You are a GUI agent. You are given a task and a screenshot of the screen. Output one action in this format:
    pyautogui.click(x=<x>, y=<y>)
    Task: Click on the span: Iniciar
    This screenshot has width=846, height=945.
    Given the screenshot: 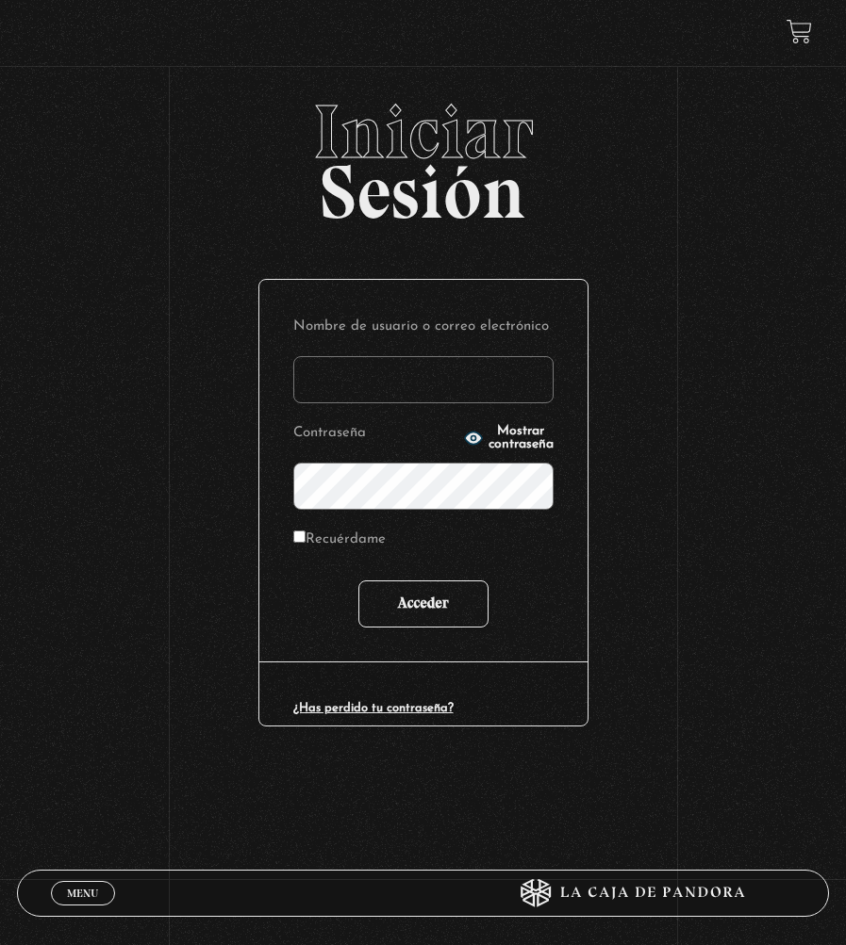 What is the action you would take?
    pyautogui.click(x=422, y=132)
    